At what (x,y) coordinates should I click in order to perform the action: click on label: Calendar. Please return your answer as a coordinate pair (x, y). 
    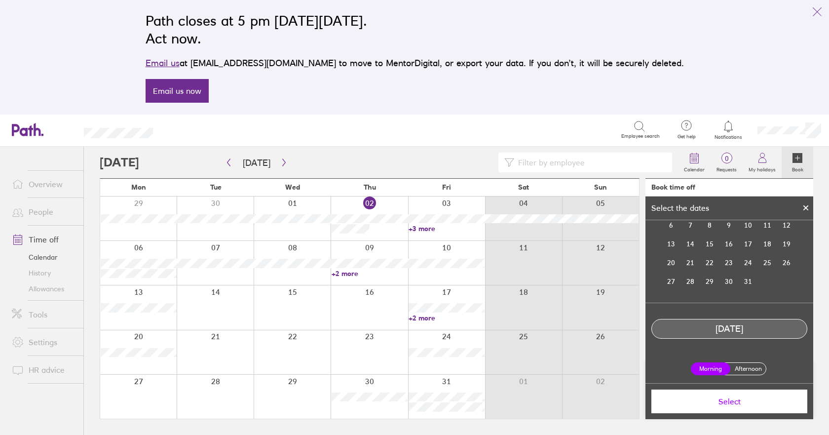
    Looking at the image, I should click on (694, 168).